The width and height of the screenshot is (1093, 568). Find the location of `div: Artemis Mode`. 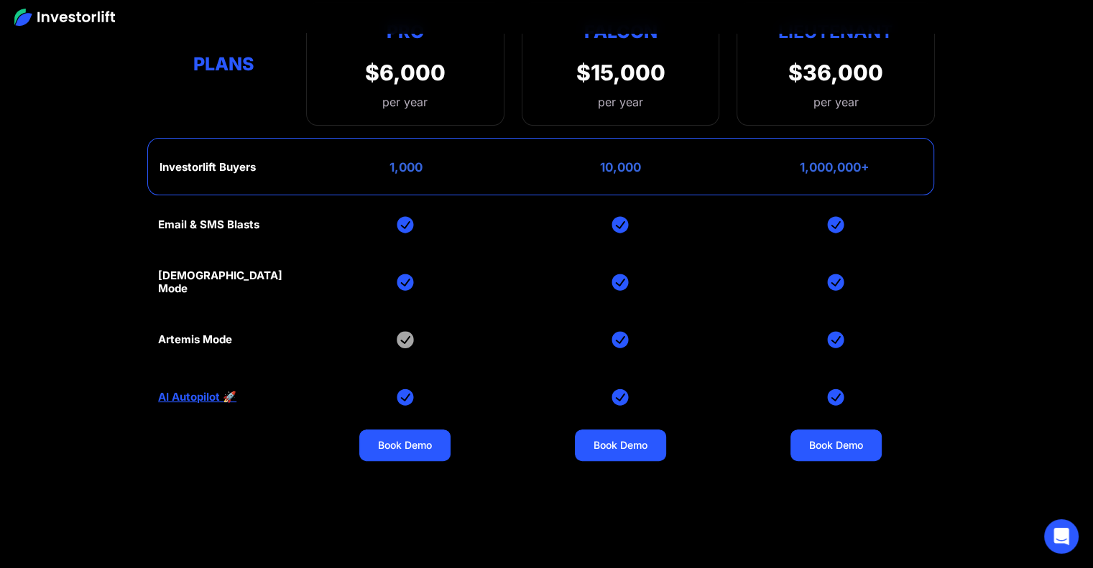

div: Artemis Mode is located at coordinates (195, 340).